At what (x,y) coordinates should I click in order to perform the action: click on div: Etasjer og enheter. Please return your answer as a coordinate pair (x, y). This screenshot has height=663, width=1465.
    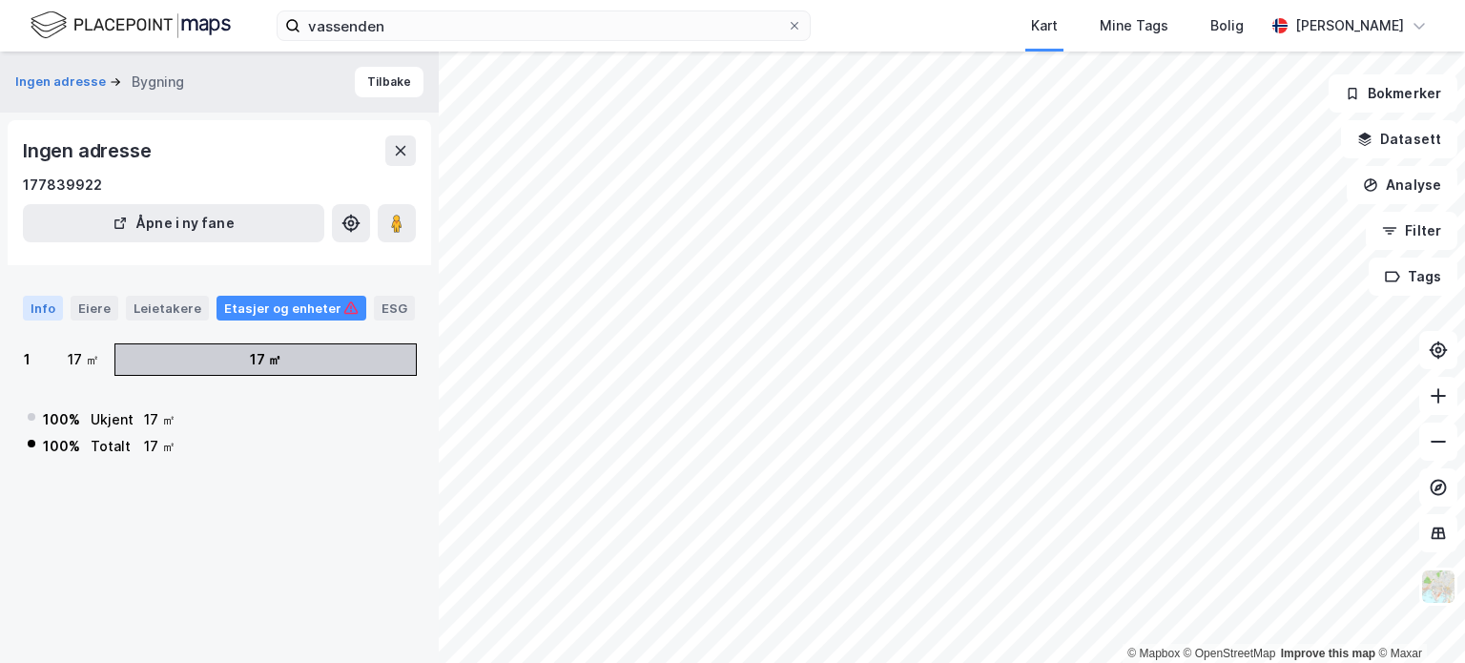
    Looking at the image, I should click on (291, 308).